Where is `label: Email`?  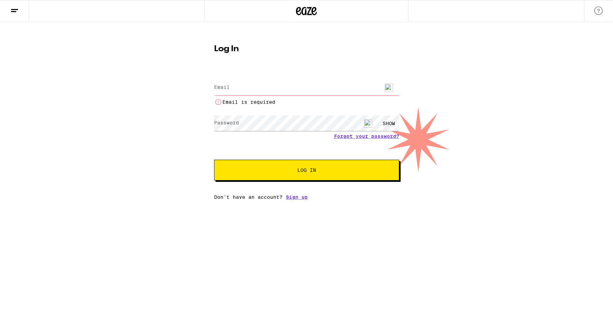 label: Email is located at coordinates (222, 87).